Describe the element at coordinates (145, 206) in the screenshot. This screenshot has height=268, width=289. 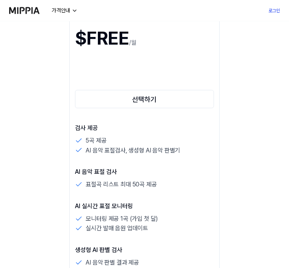
I see `p: AI 실시간 표절 모니터링` at that location.